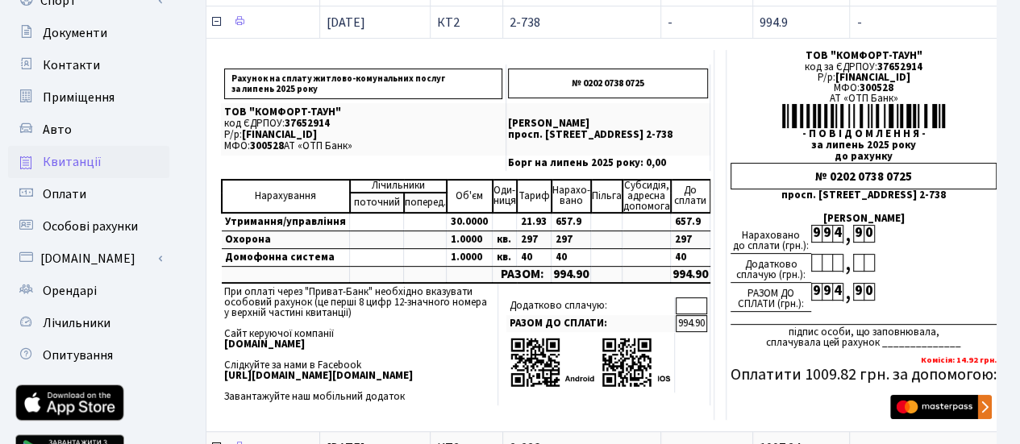 Image resolution: width=1020 pixels, height=444 pixels. Describe the element at coordinates (89, 323) in the screenshot. I see `a: Лічильники` at that location.